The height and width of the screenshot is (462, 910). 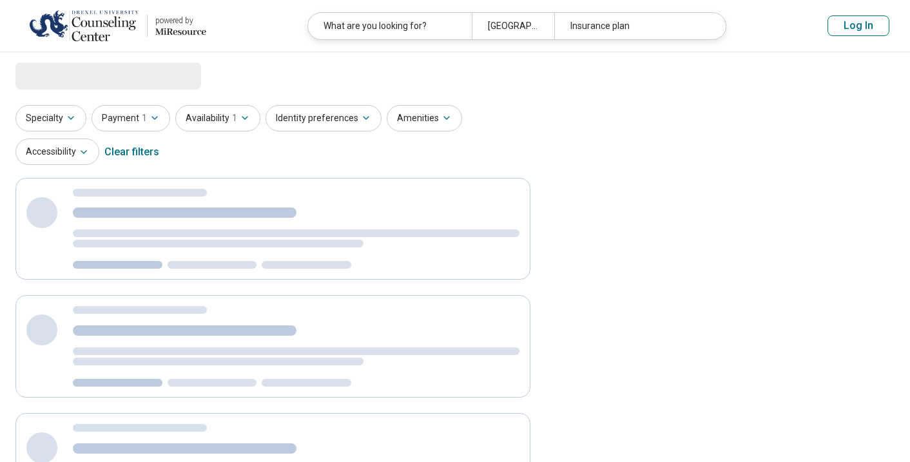 What do you see at coordinates (218, 118) in the screenshot?
I see `button: Availability1` at bounding box center [218, 118].